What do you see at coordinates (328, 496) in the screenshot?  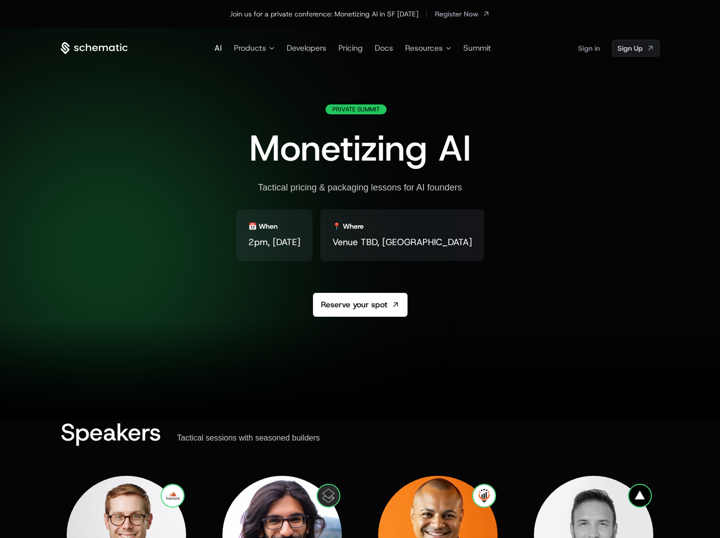 I see `img: Superhuman` at bounding box center [328, 496].